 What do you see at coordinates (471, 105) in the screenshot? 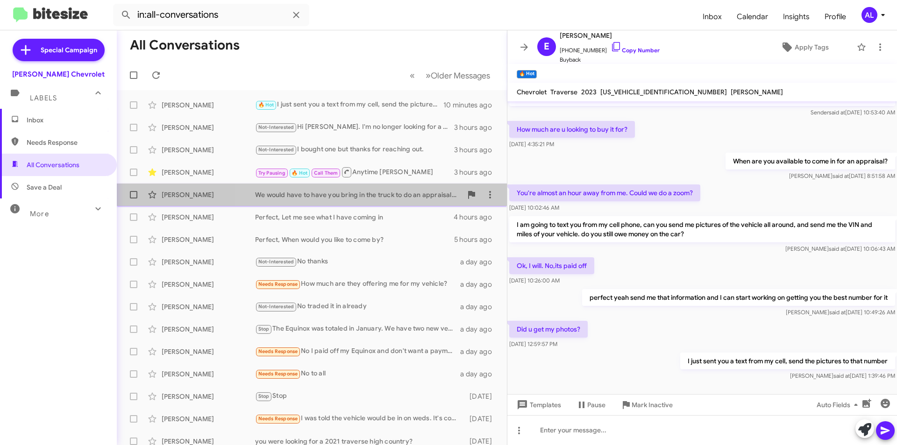
I see `div: 10 minutes ago` at bounding box center [471, 105].